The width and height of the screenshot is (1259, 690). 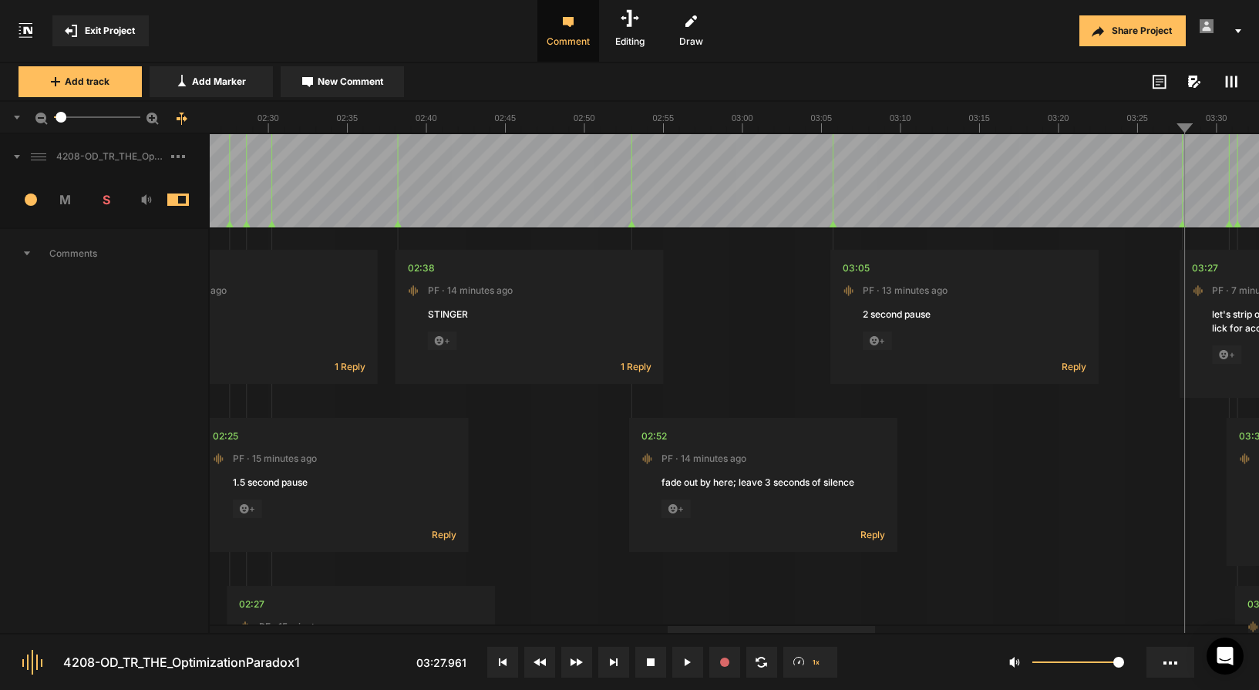 What do you see at coordinates (106, 200) in the screenshot?
I see `span: S` at bounding box center [106, 200].